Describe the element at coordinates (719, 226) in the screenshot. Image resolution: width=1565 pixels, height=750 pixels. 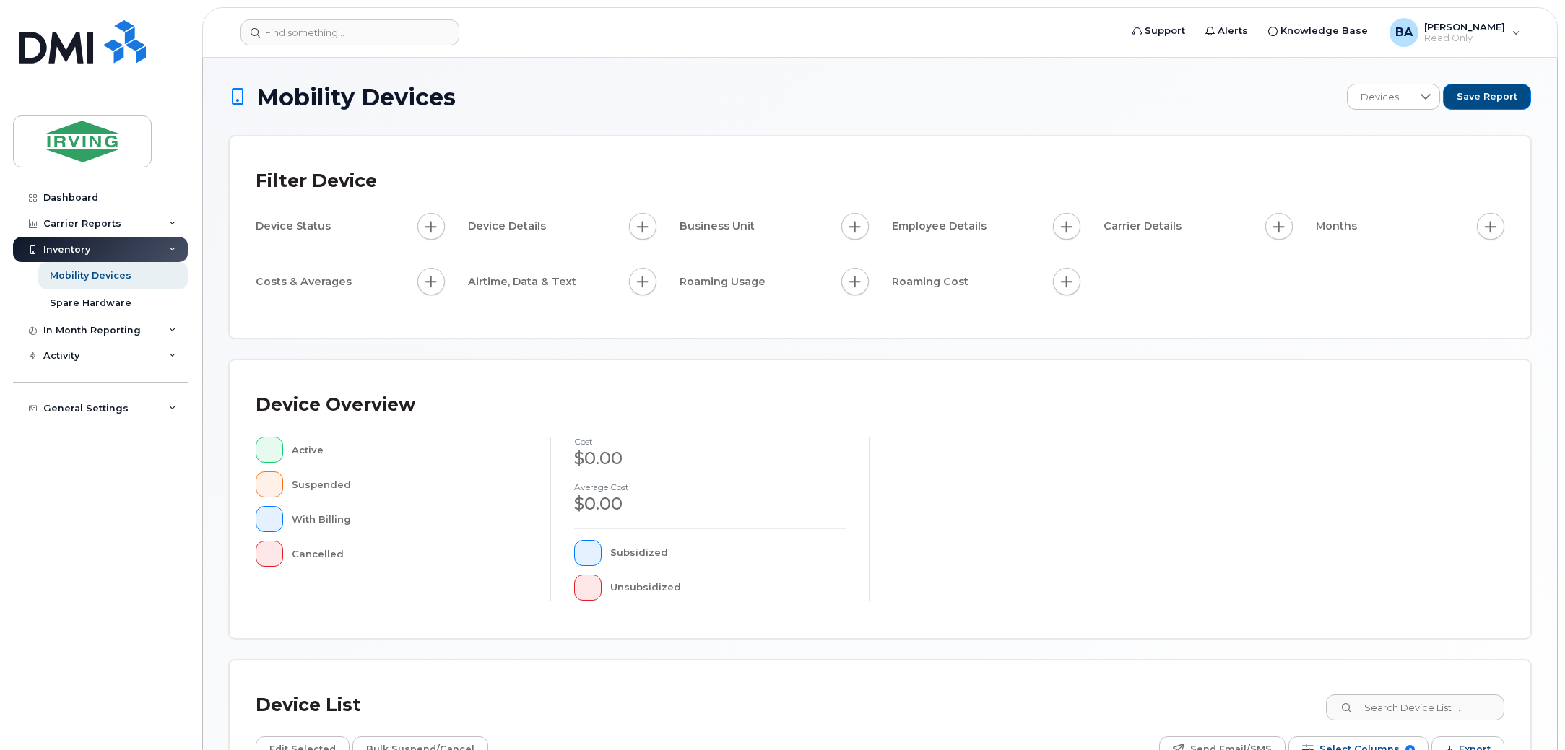
I see `span: Business Unit` at that location.